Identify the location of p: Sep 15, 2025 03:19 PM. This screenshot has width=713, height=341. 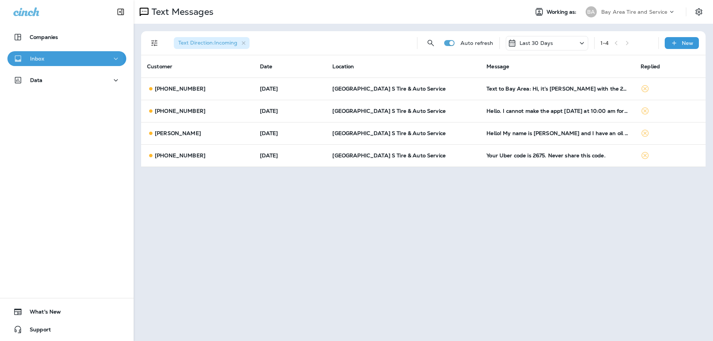
(291, 111).